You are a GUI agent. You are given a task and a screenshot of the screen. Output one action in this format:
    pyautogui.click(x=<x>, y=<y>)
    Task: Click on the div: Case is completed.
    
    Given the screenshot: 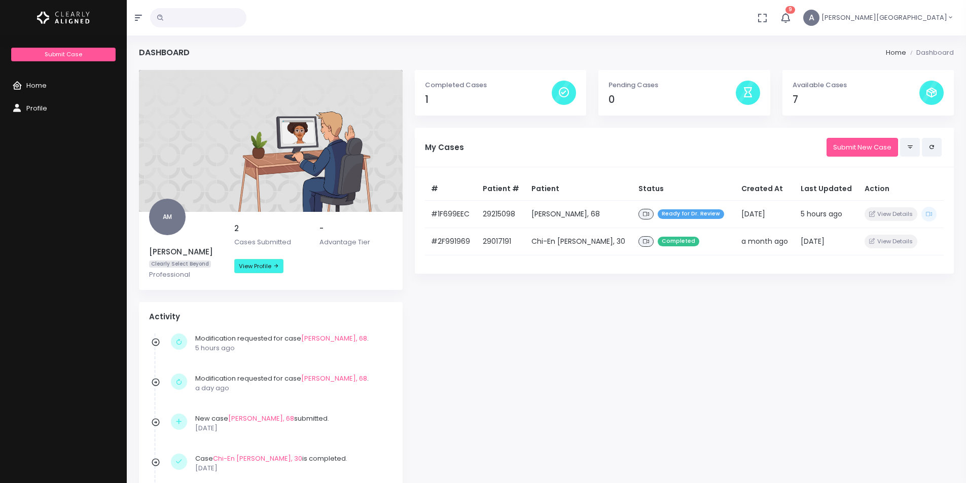 What is the action you would take?
    pyautogui.click(x=291, y=464)
    